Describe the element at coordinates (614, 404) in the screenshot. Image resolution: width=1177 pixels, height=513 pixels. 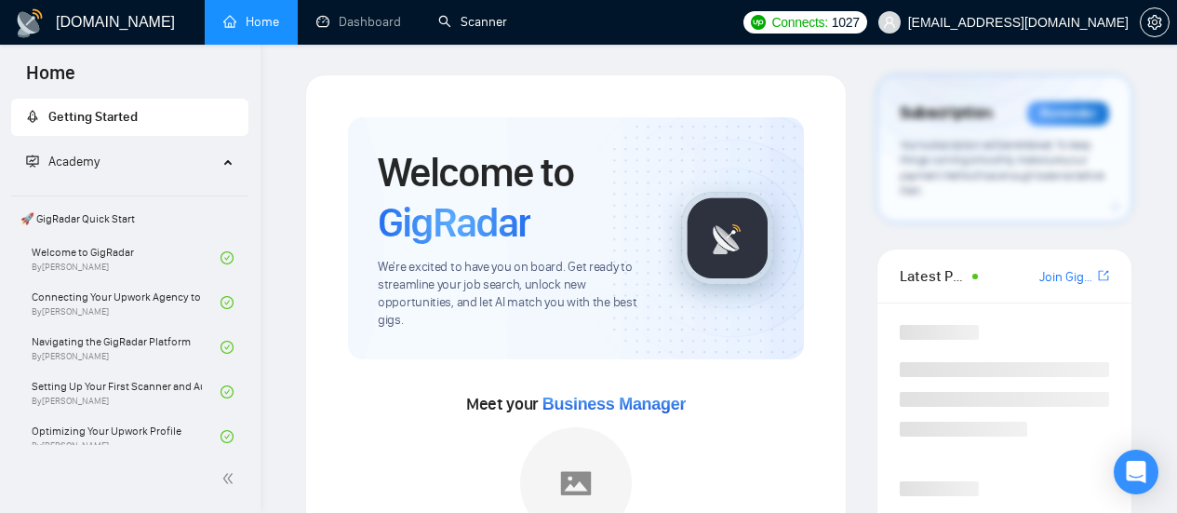
I see `span: Business Manager` at that location.